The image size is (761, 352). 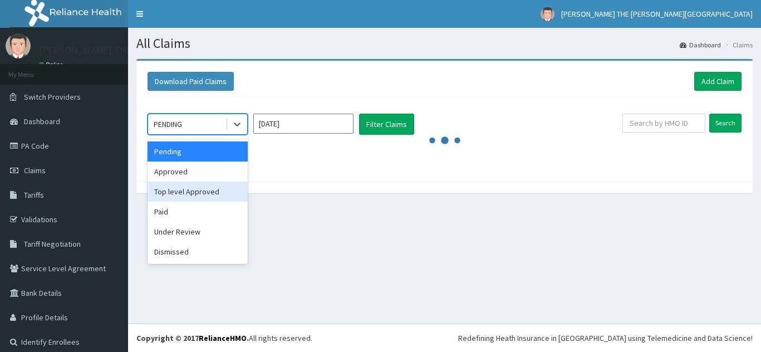 I want to click on span: Tariffs, so click(x=34, y=195).